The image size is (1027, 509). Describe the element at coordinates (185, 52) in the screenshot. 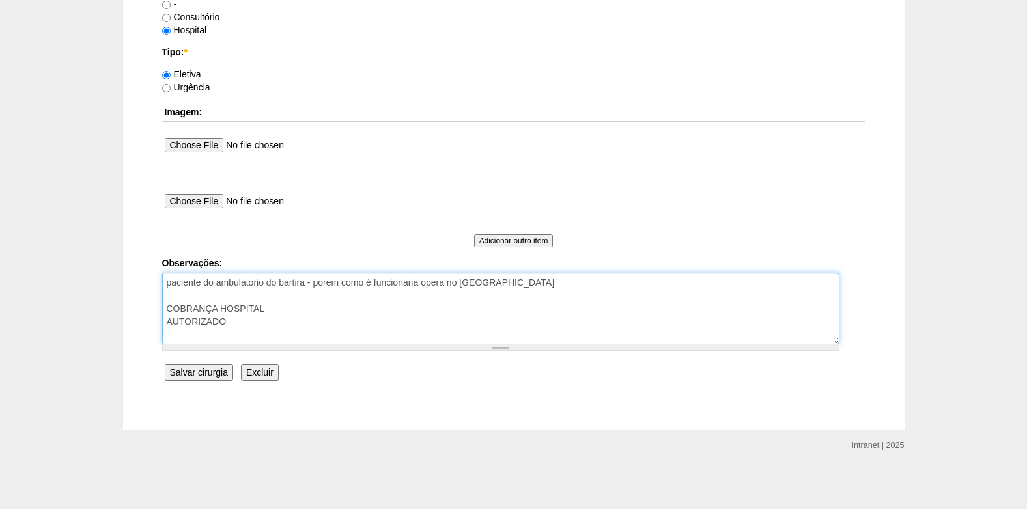

I see `span: Este campo é obrigatório.` at that location.